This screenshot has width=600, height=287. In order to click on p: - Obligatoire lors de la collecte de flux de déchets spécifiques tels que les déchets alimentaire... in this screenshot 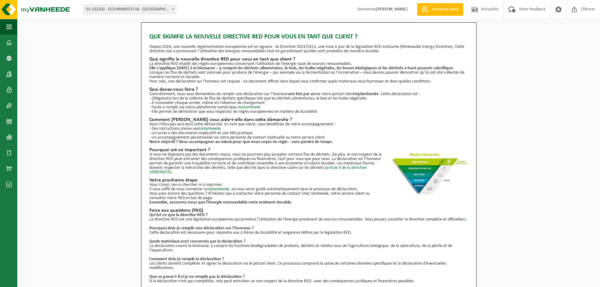, I will do `click(309, 99)`.